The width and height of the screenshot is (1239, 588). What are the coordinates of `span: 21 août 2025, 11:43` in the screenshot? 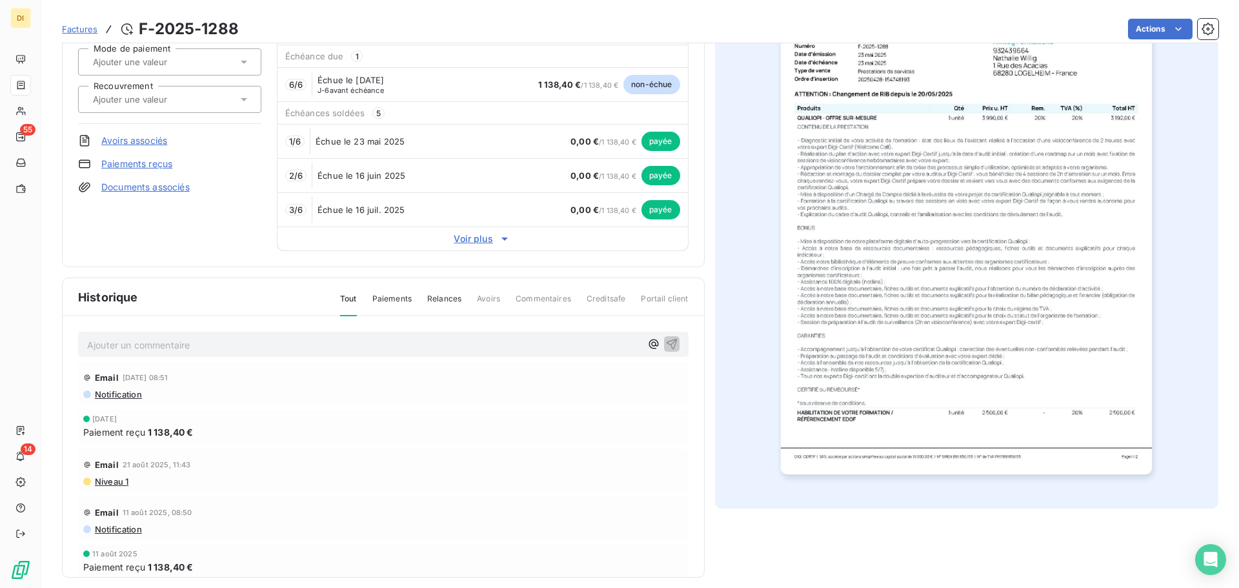 It's located at (157, 465).